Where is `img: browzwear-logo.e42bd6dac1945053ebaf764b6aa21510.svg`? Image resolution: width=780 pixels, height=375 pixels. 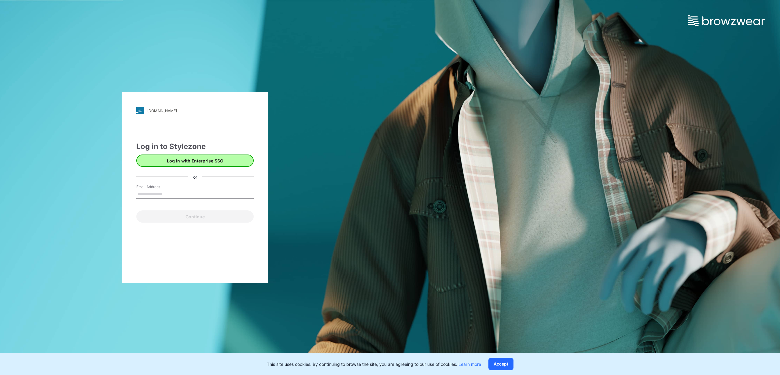
img: browzwear-logo.e42bd6dac1945053ebaf764b6aa21510.svg is located at coordinates (727, 21).